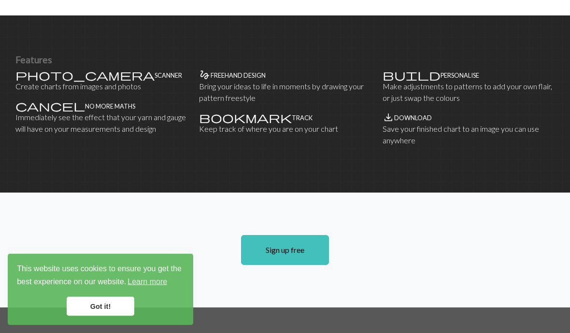  What do you see at coordinates (101, 124) in the screenshot?
I see `p: Immediately see the effect that your yarn and gauge will have on your measurements and design` at bounding box center [101, 124].